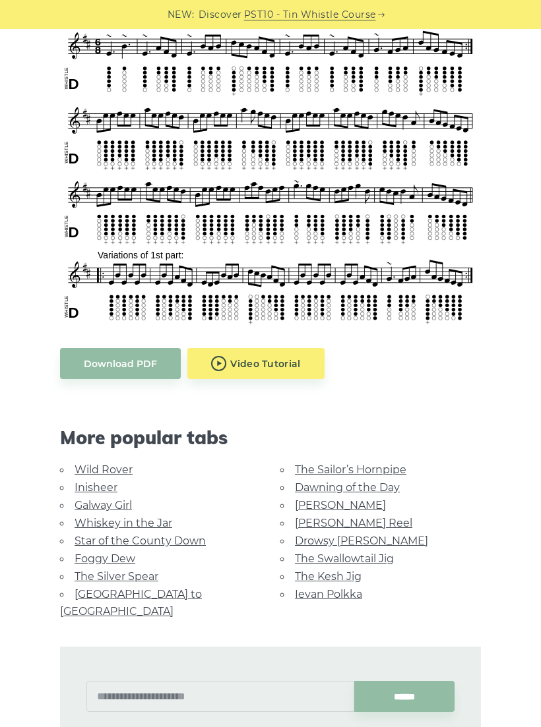 This screenshot has width=541, height=727. I want to click on a: Wild Rover, so click(104, 470).